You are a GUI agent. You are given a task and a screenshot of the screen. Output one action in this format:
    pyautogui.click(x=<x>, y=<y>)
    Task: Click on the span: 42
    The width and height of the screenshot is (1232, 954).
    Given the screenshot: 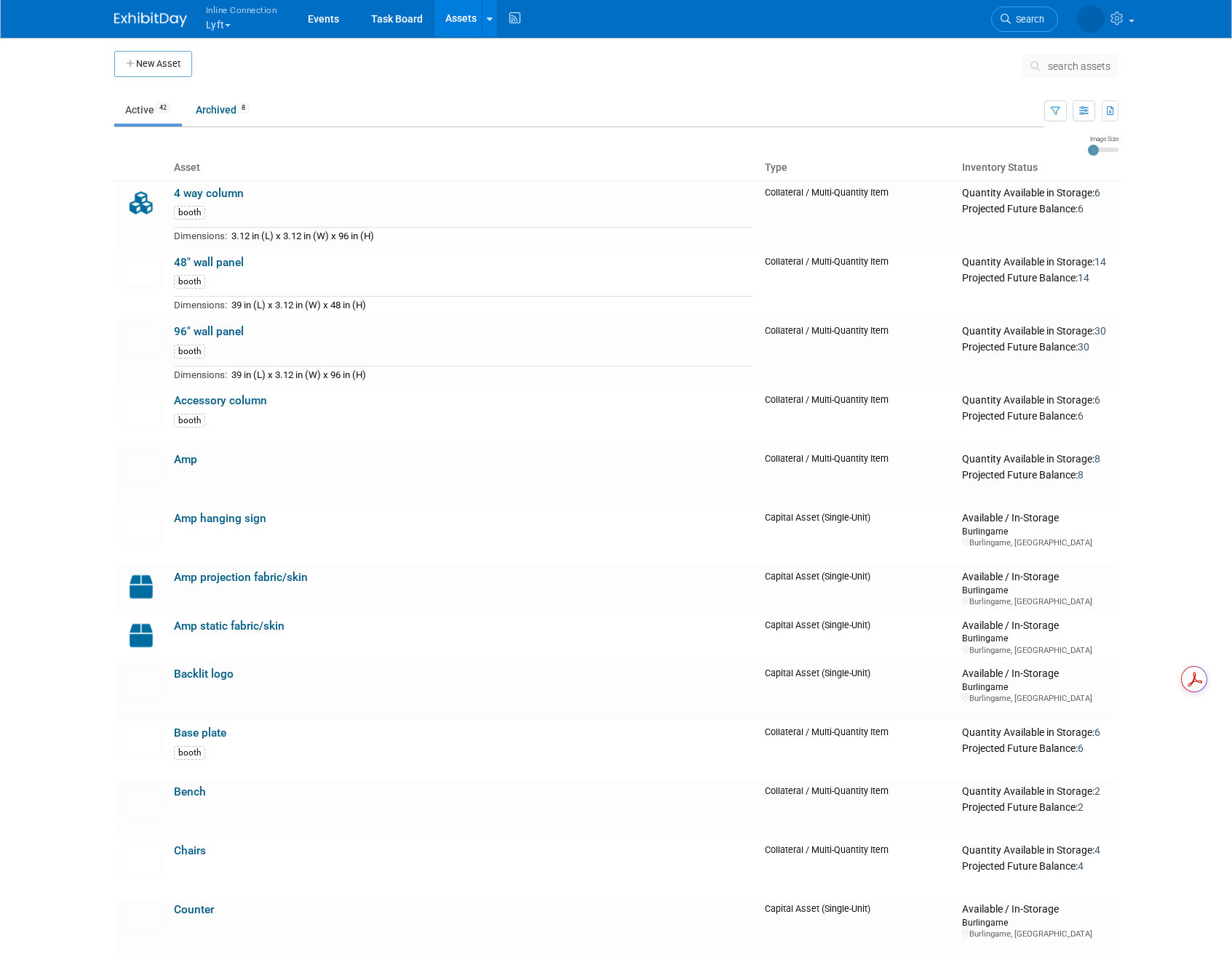 What is the action you would take?
    pyautogui.click(x=163, y=108)
    